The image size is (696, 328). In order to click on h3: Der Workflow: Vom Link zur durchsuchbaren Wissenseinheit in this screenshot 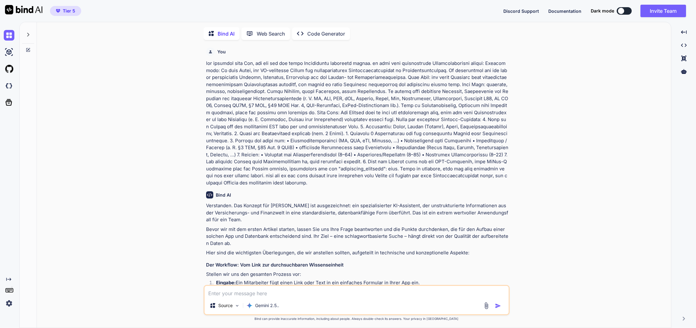, I will do `click(357, 265)`.